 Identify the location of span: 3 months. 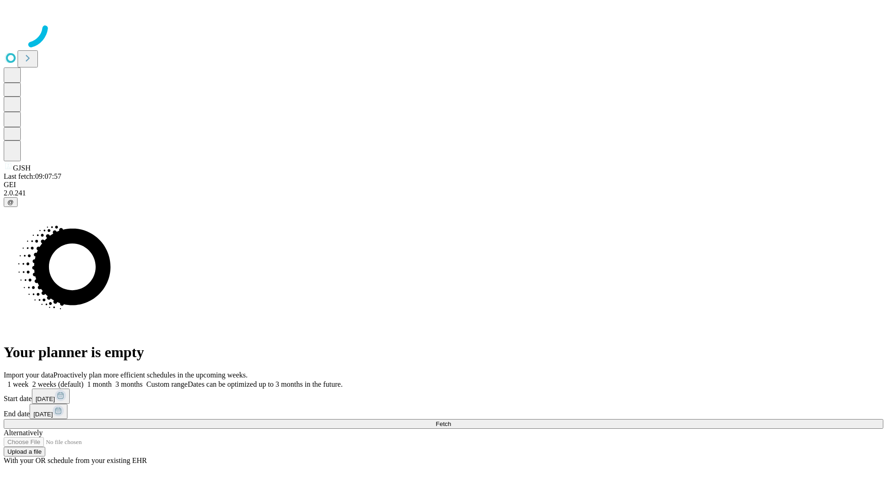
(129, 384).